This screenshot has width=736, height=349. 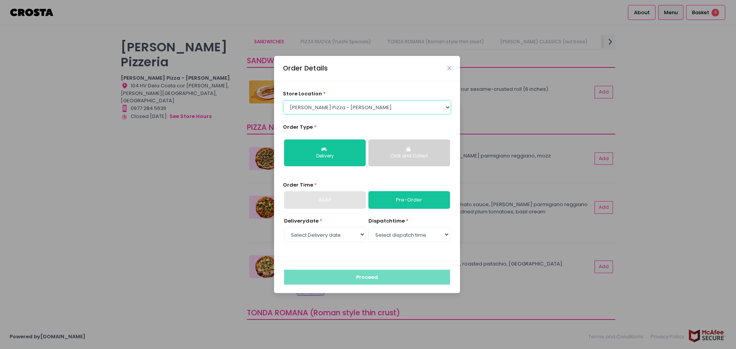 What do you see at coordinates (298, 185) in the screenshot?
I see `span: Order Time` at bounding box center [298, 185].